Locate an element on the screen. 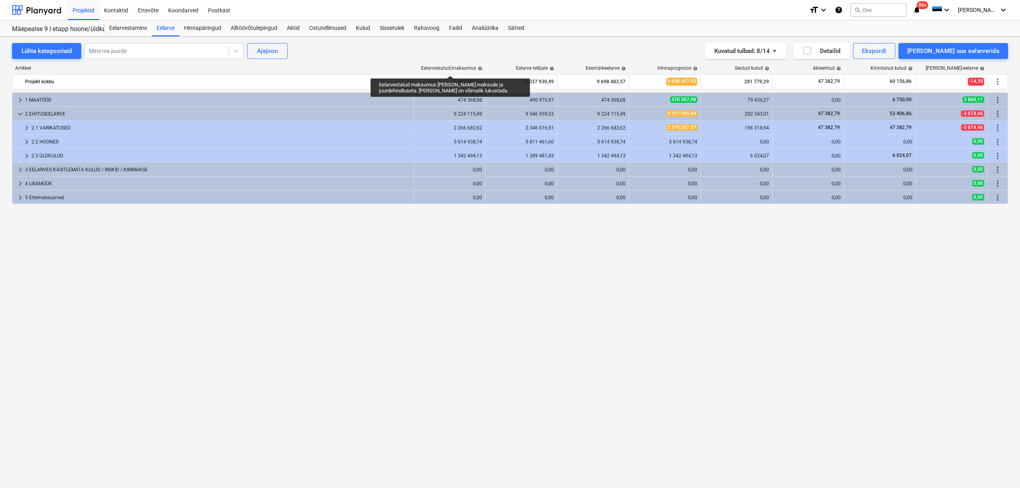 This screenshot has width=1020, height=488. div: Sissetulek is located at coordinates (392, 28).